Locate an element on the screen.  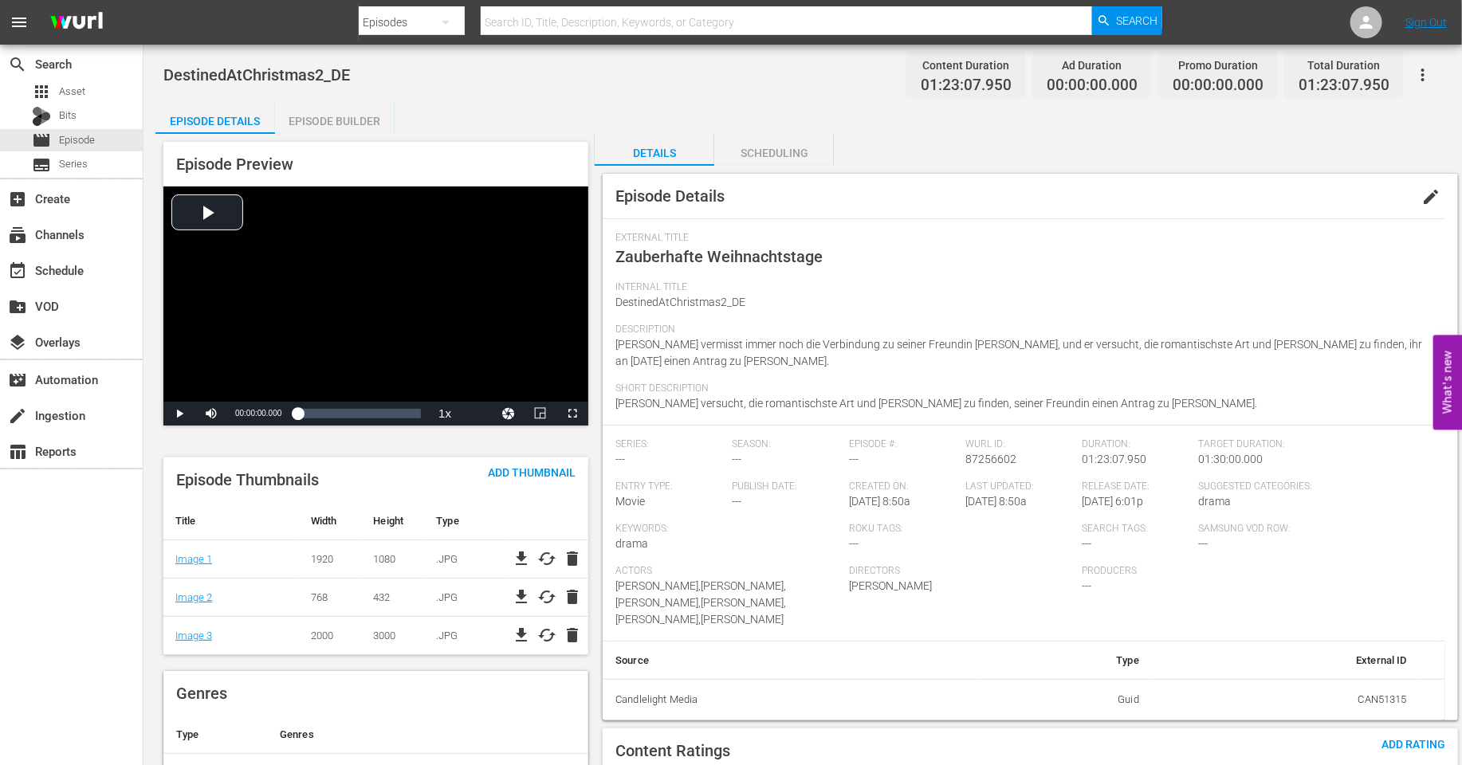
span: Keywords: is located at coordinates (728, 529).